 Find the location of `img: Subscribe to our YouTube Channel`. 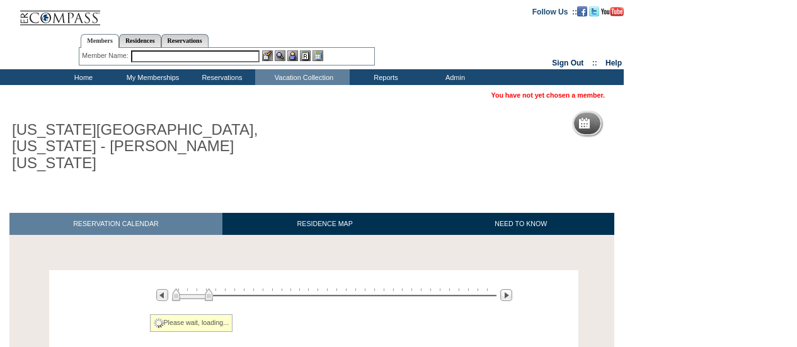

img: Subscribe to our YouTube Channel is located at coordinates (613, 11).